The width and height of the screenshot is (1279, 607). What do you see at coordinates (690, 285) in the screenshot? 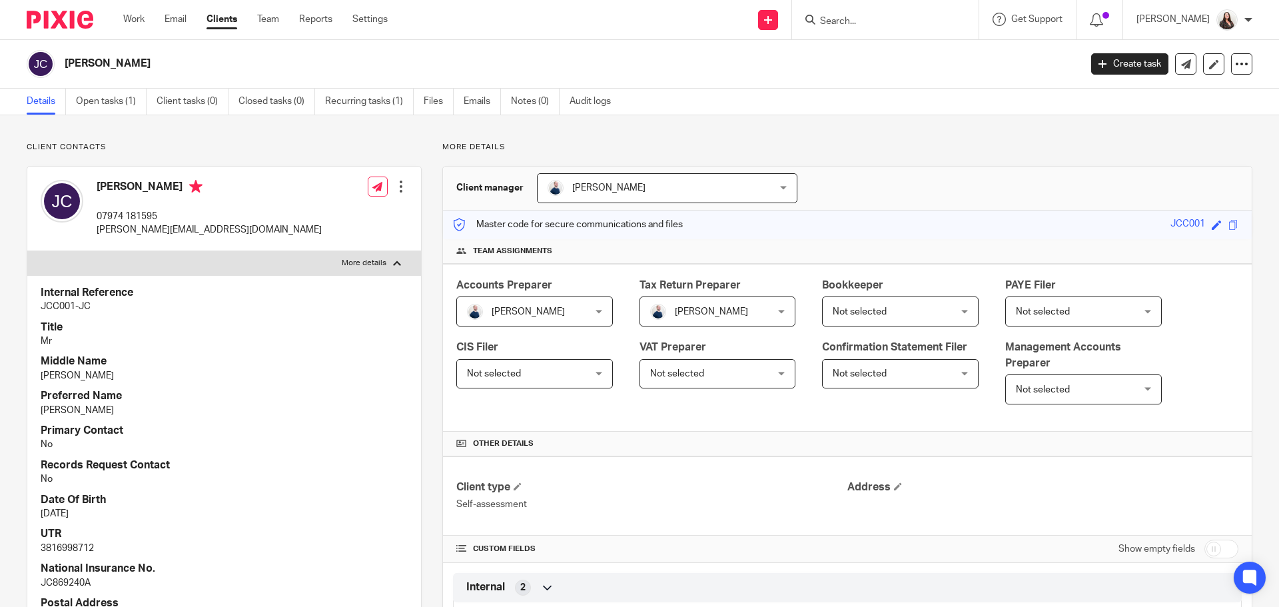
I see `span: Tax Return Preparer` at bounding box center [690, 285].